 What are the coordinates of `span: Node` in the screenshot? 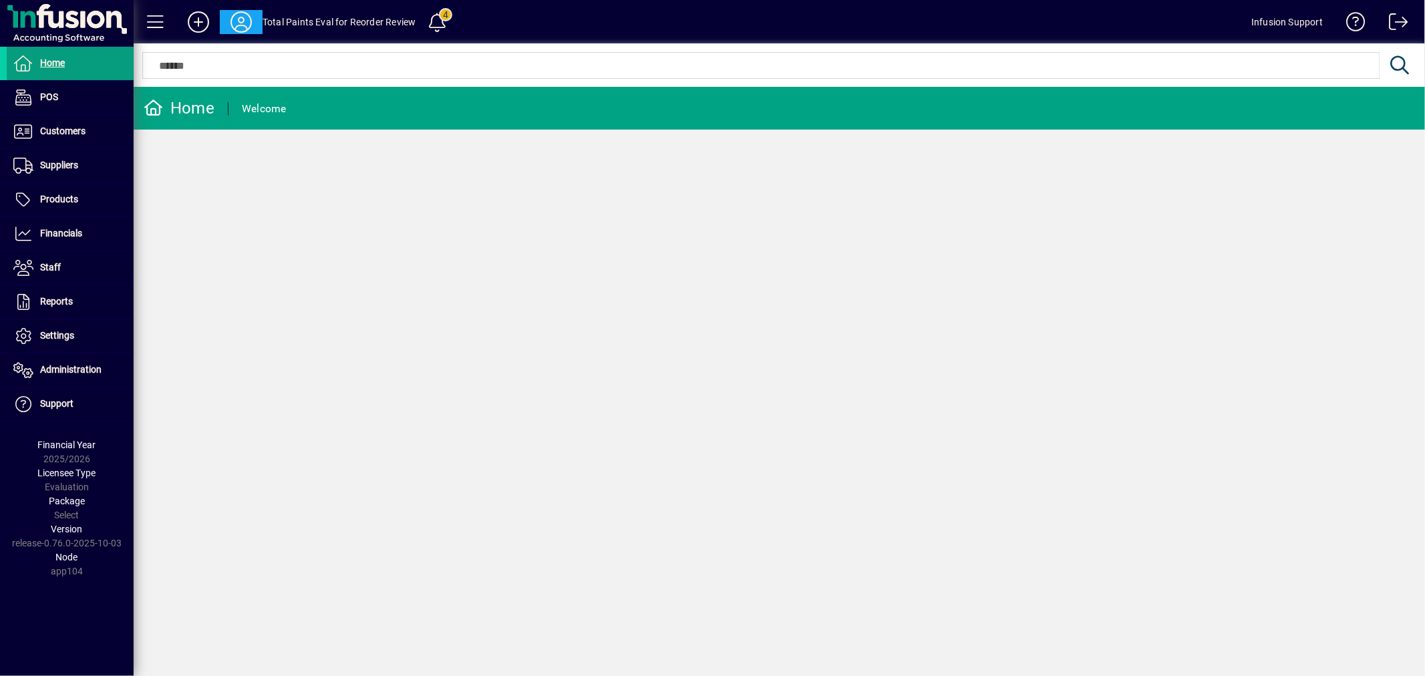 It's located at (67, 557).